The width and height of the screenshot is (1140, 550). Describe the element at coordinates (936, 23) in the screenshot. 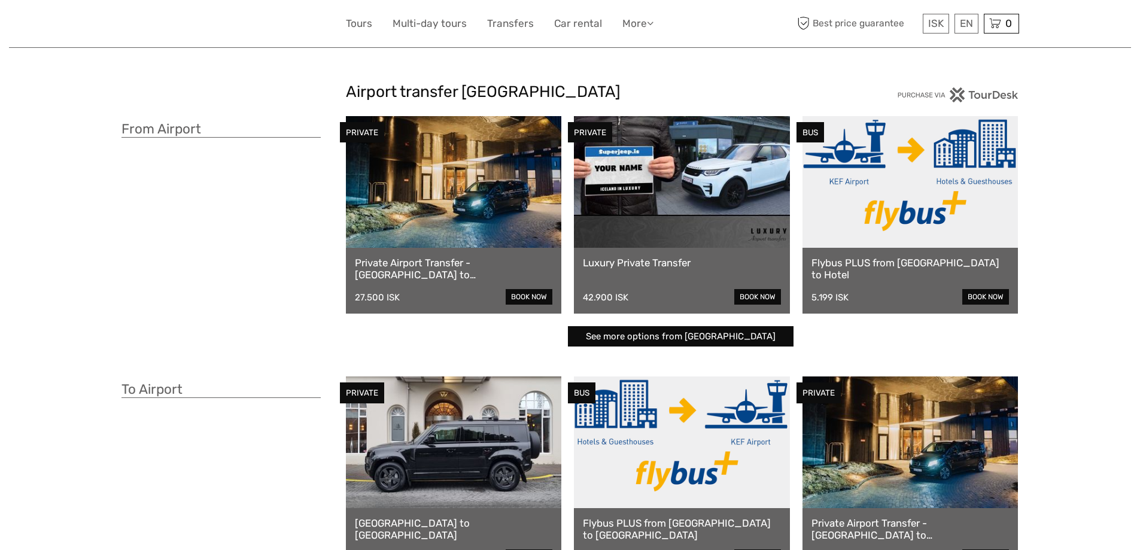

I see `span: ISK` at that location.